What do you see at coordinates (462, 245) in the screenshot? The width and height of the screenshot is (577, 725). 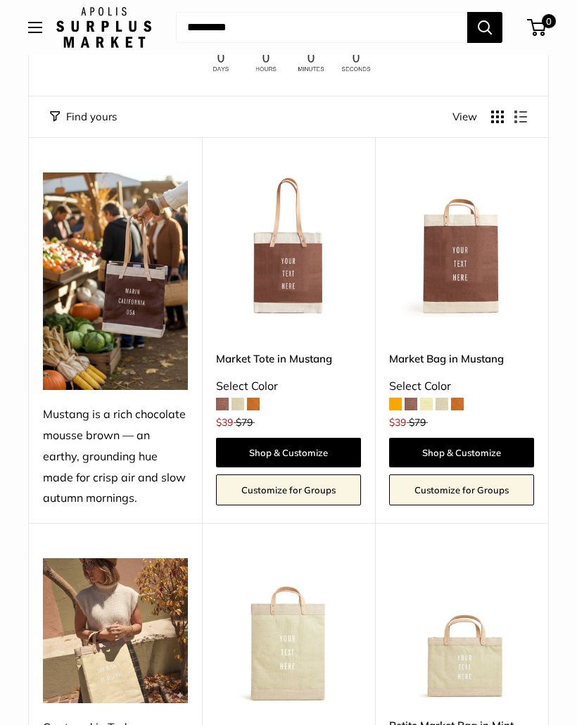 I see `a: Market Bag in MustangMarket Bag in Mustang` at bounding box center [462, 245].